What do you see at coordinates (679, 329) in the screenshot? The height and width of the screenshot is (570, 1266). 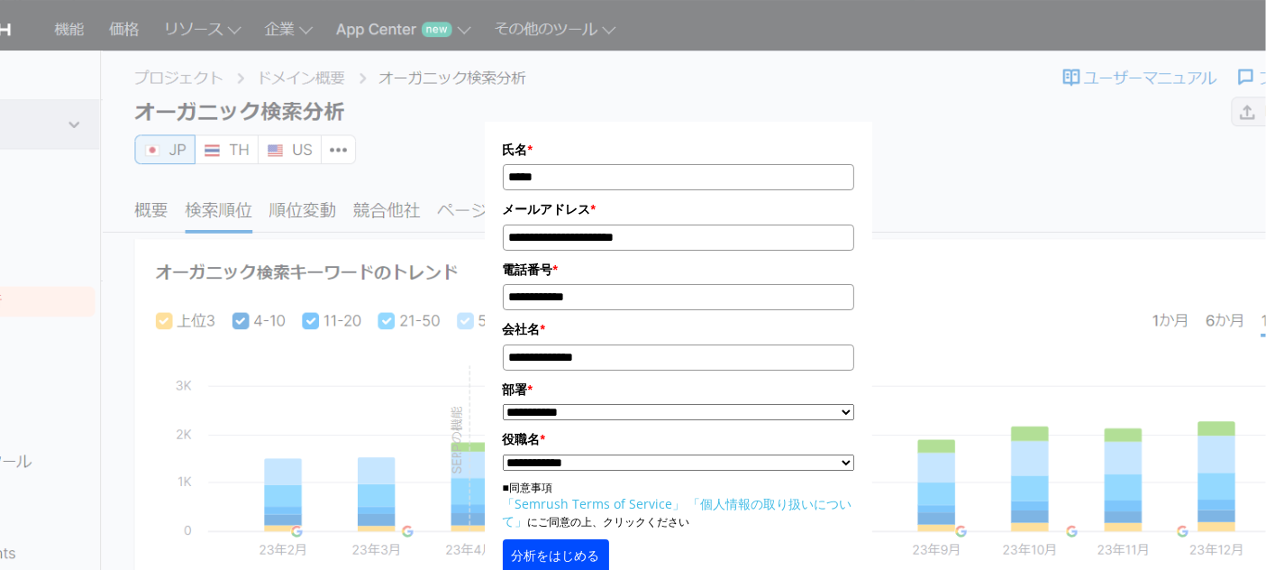 I see `label: 会社名` at bounding box center [679, 329].